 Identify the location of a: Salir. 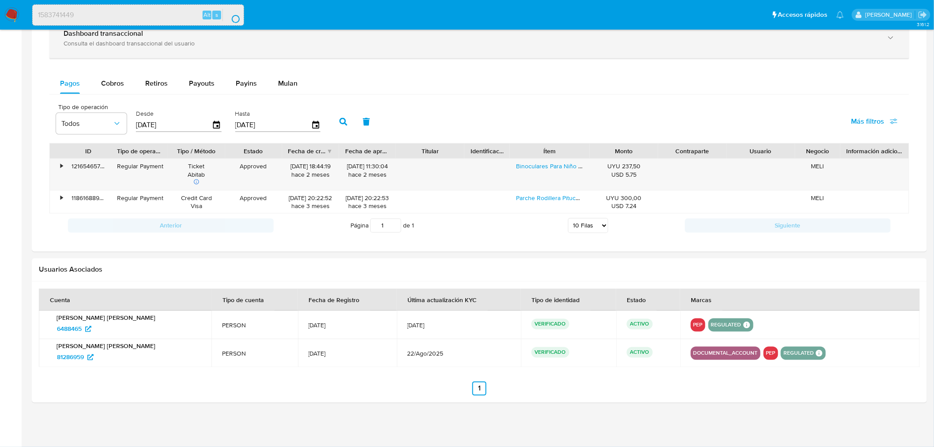
(922, 15).